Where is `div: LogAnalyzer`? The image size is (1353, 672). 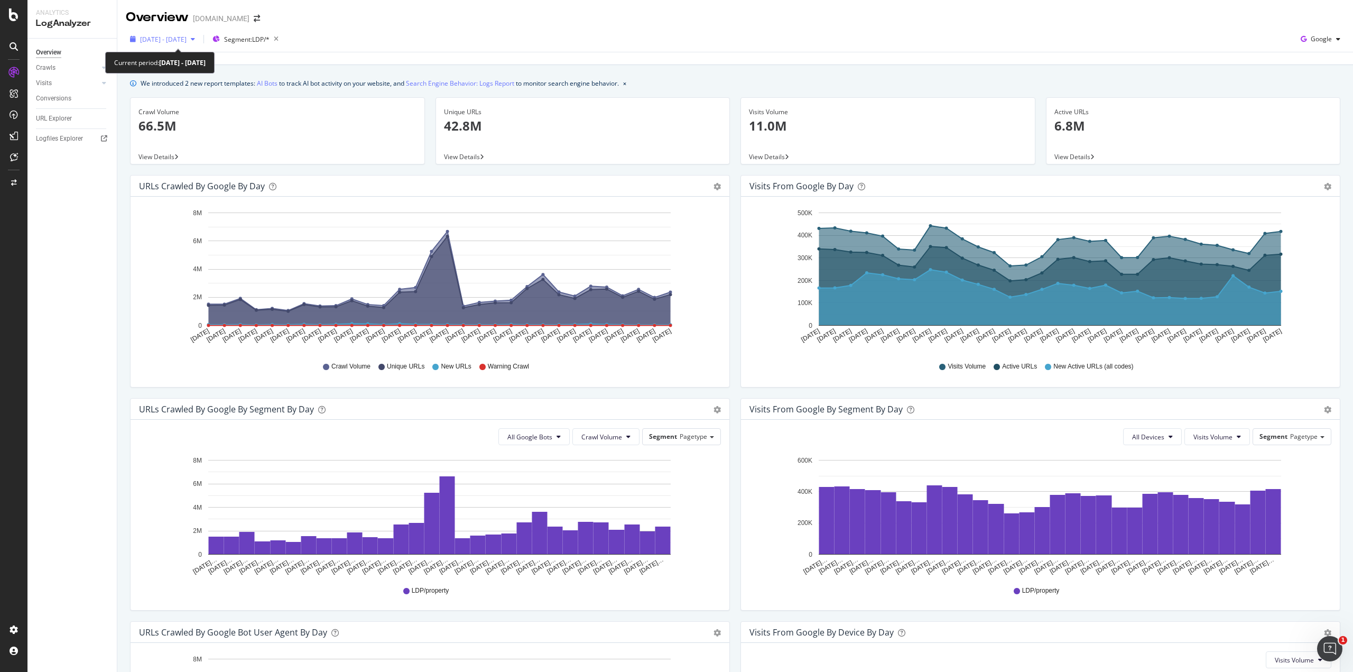
div: LogAnalyzer is located at coordinates (72, 23).